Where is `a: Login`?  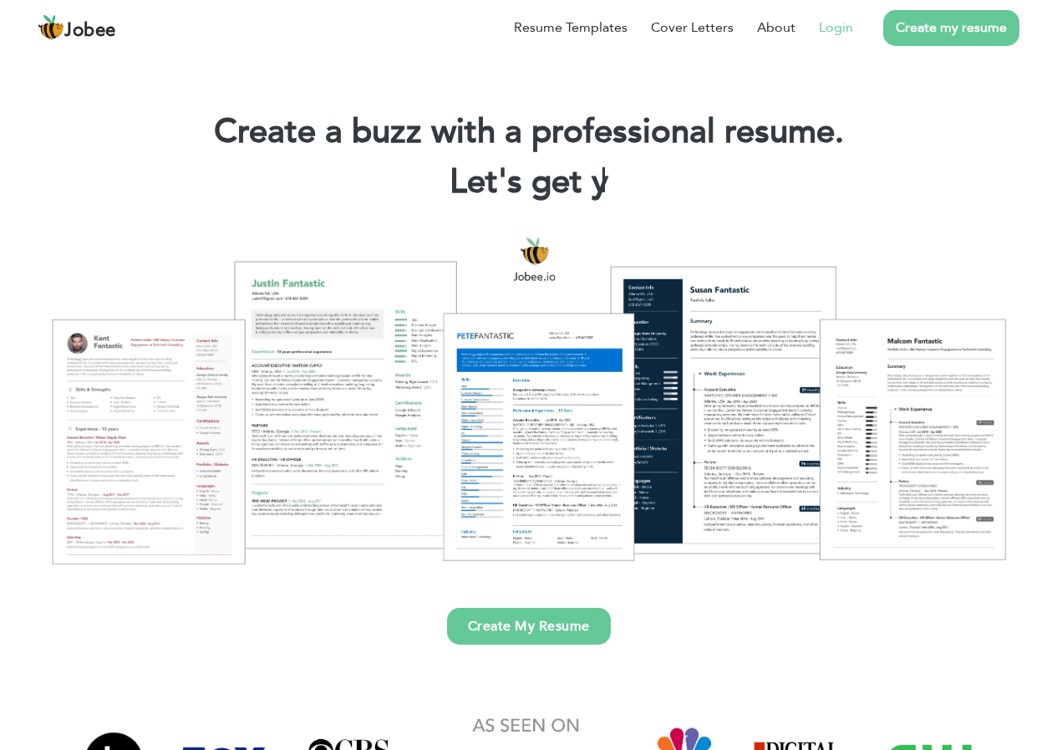
a: Login is located at coordinates (836, 28).